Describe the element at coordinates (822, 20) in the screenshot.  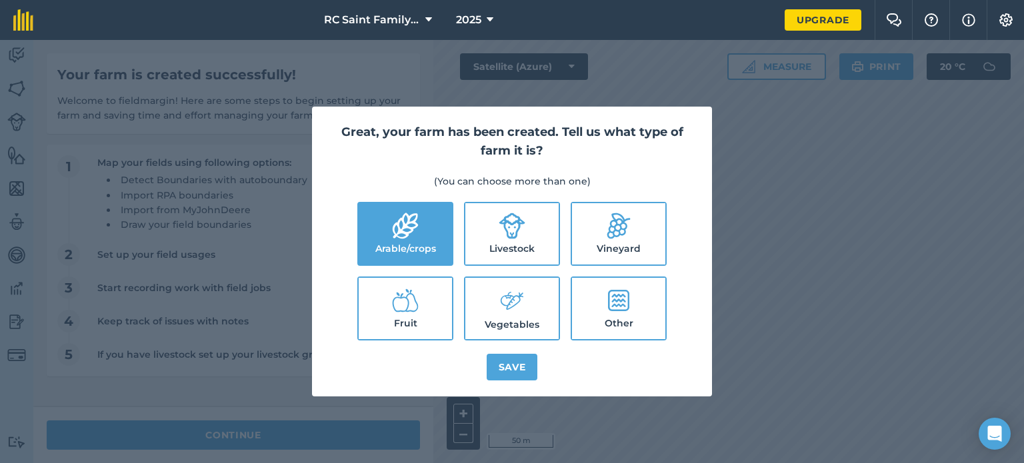
I see `a: Upgrade` at that location.